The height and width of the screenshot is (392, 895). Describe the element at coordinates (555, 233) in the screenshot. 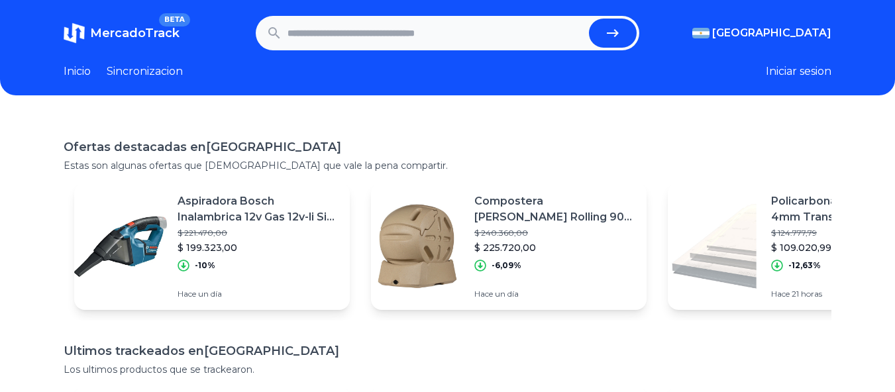

I see `p: $ 240.360,00` at that location.